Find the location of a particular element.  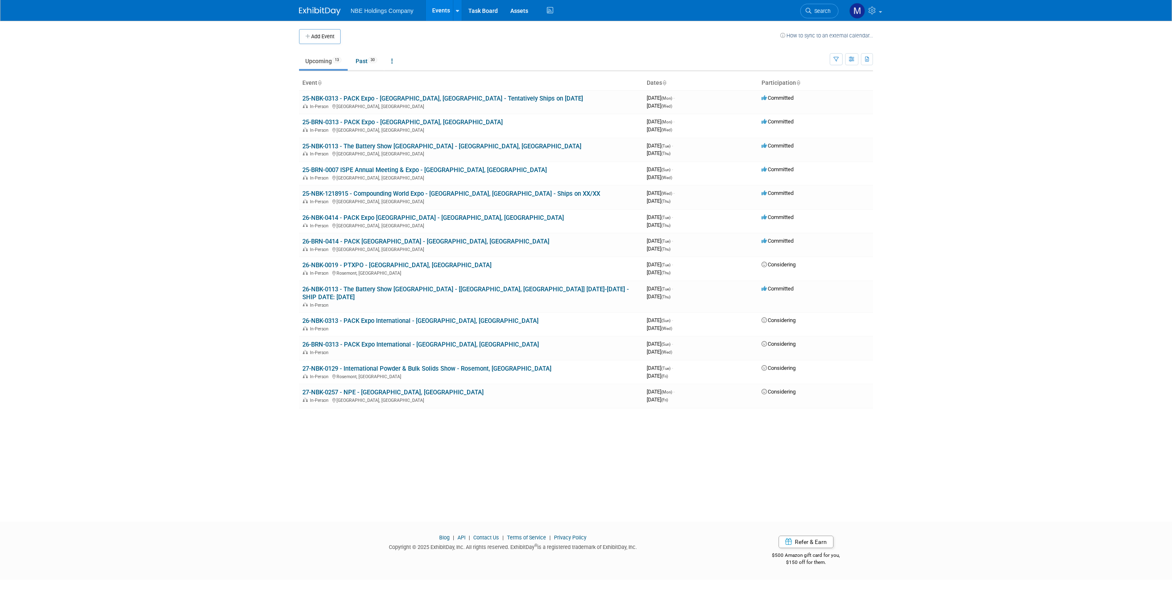

a: Contact Us is located at coordinates (486, 538).